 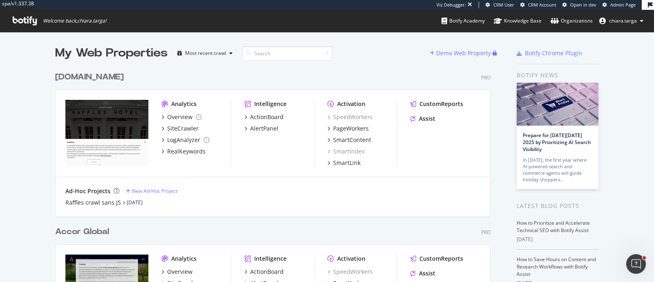 What do you see at coordinates (346, 151) in the screenshot?
I see `a: SmartIndex` at bounding box center [346, 151].